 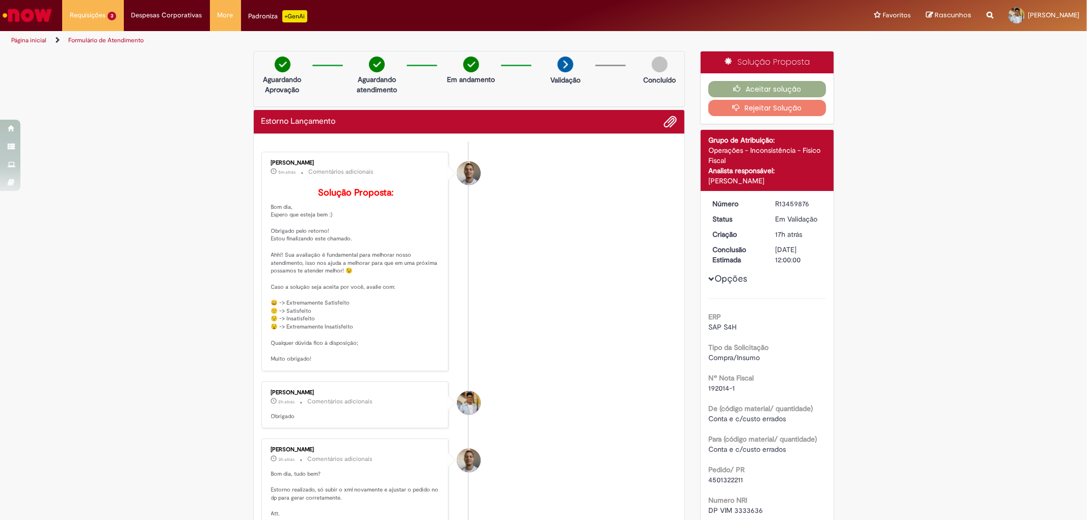 I want to click on time: 29/08/2025 08:50:37, so click(x=287, y=460).